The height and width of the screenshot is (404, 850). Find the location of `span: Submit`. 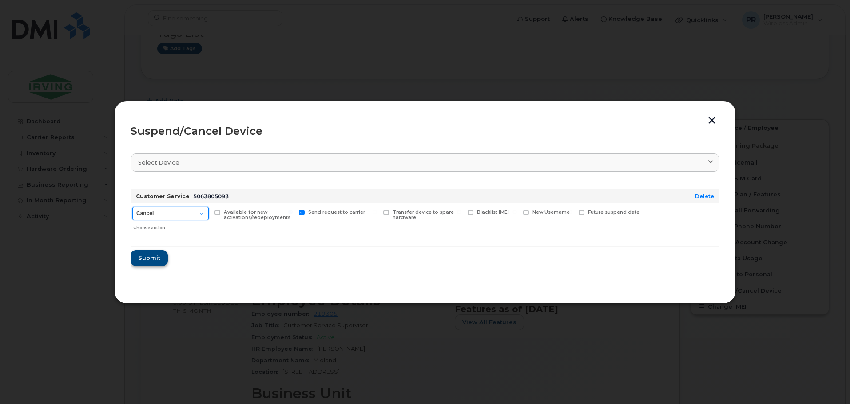

span: Submit is located at coordinates (149, 258).